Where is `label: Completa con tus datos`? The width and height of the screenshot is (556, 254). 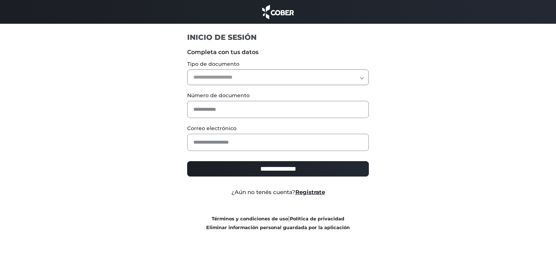 label: Completa con tus datos is located at coordinates (278, 52).